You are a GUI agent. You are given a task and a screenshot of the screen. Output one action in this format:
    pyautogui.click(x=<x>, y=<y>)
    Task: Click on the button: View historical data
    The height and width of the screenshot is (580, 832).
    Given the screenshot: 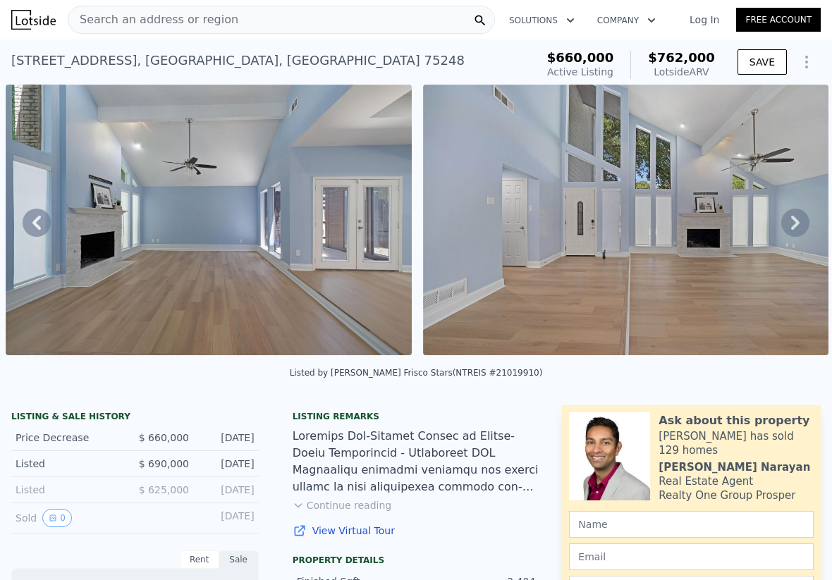 What is the action you would take?
    pyautogui.click(x=57, y=518)
    